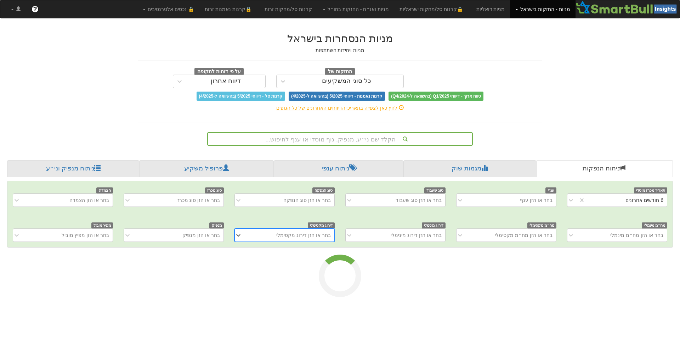 The image size is (680, 337). Describe the element at coordinates (338, 169) in the screenshot. I see `a: ניתוח ענפי` at that location.